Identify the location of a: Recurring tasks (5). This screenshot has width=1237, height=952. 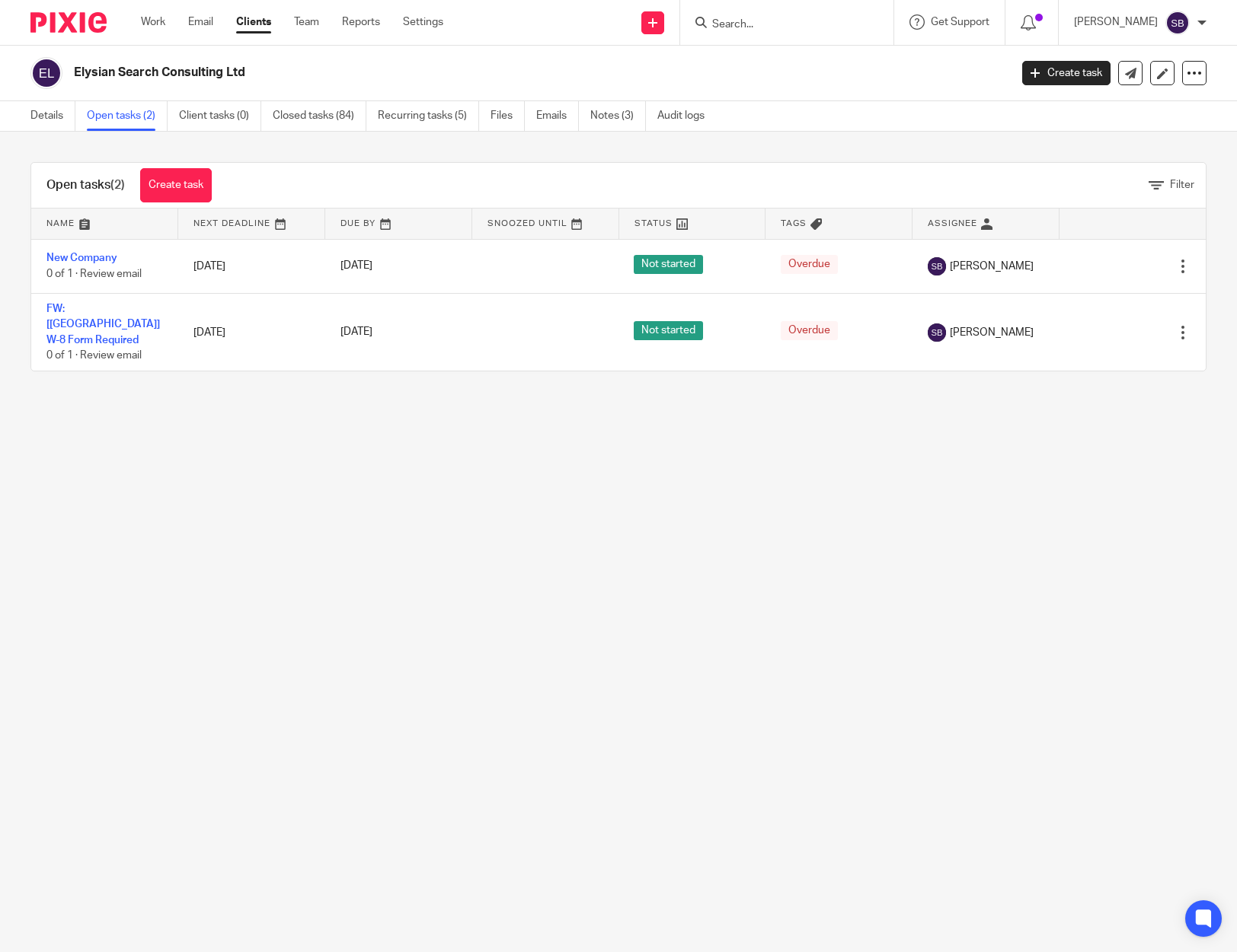
(428, 115).